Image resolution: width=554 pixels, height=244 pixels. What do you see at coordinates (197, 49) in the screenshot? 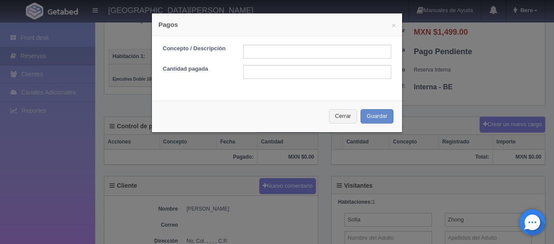
I see `label: Concepto / Descripción` at bounding box center [197, 49].